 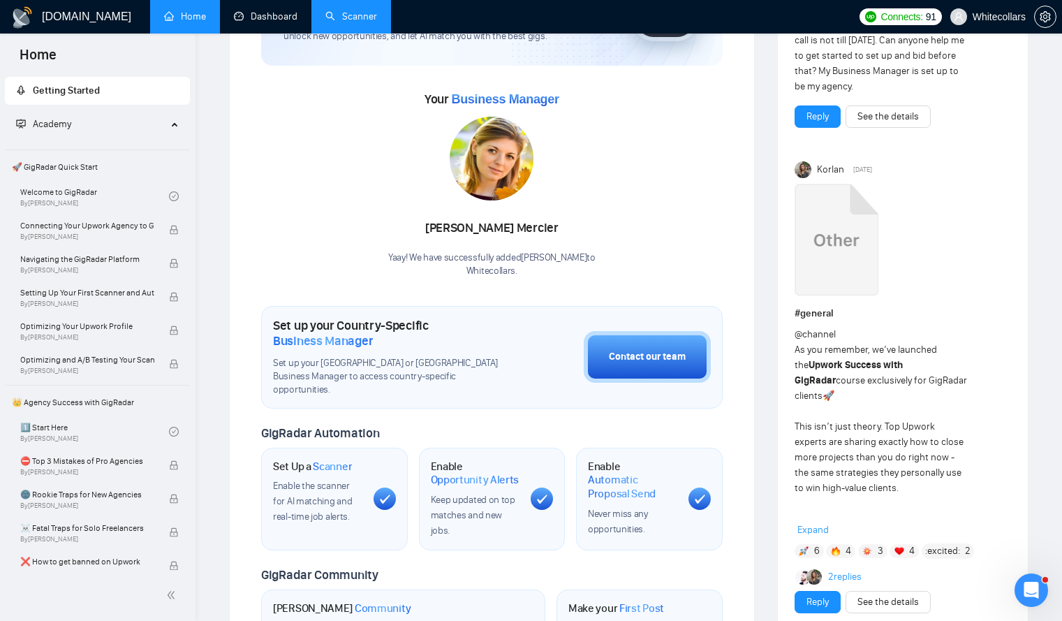 What do you see at coordinates (912, 551) in the screenshot?
I see `span: 4` at bounding box center [912, 551].